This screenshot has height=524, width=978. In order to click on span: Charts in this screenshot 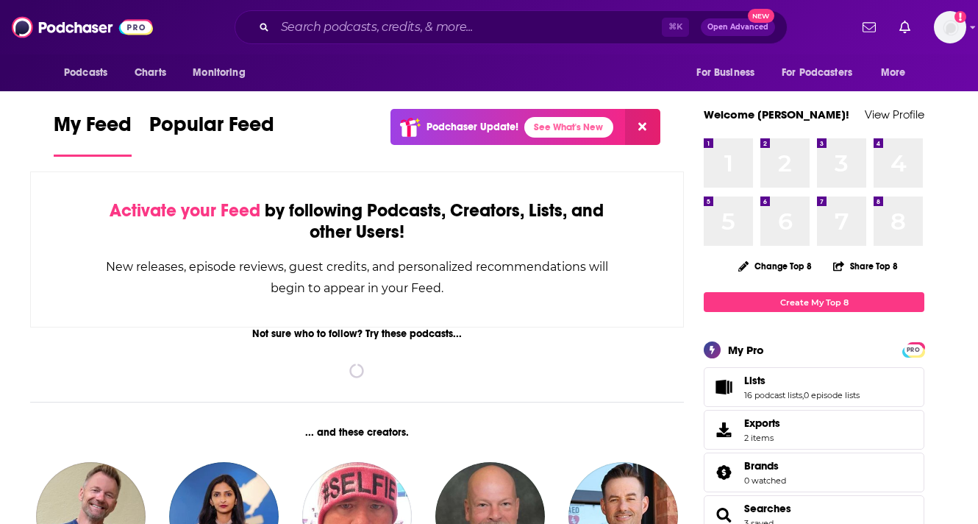, I will do `click(150, 73)`.